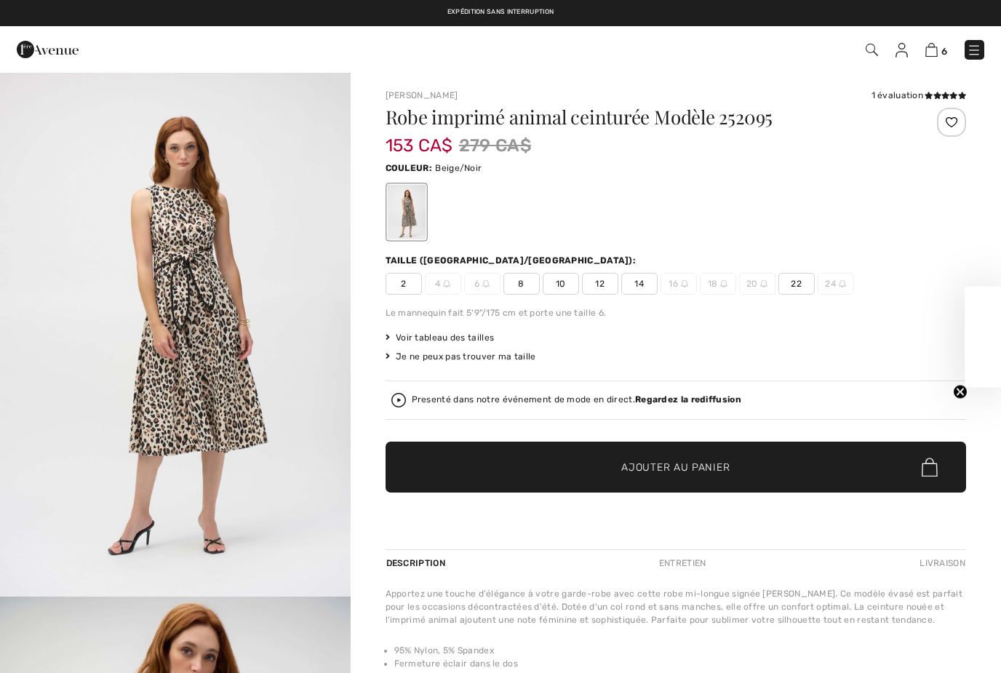 The image size is (1001, 673). What do you see at coordinates (676, 357) in the screenshot?
I see `div: Je ne peux pas trouver ma taille` at bounding box center [676, 357].